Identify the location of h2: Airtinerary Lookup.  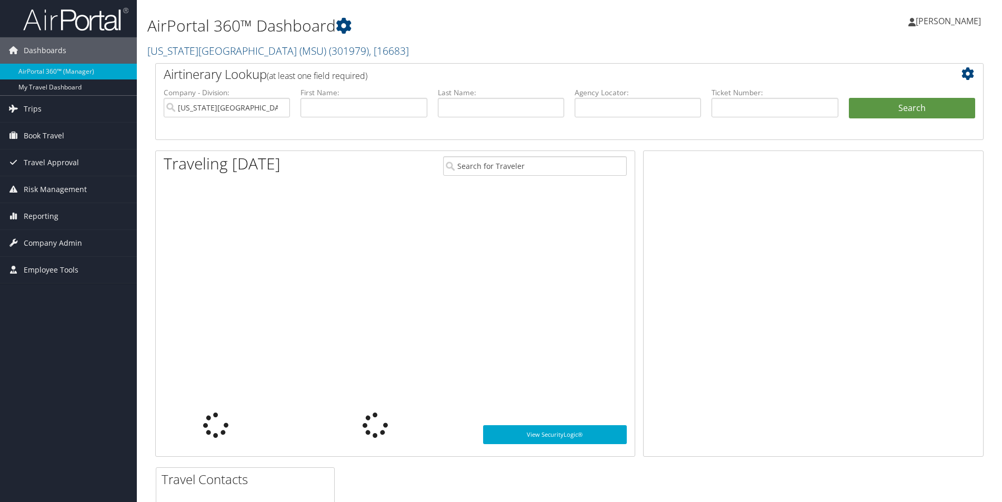
(535, 74).